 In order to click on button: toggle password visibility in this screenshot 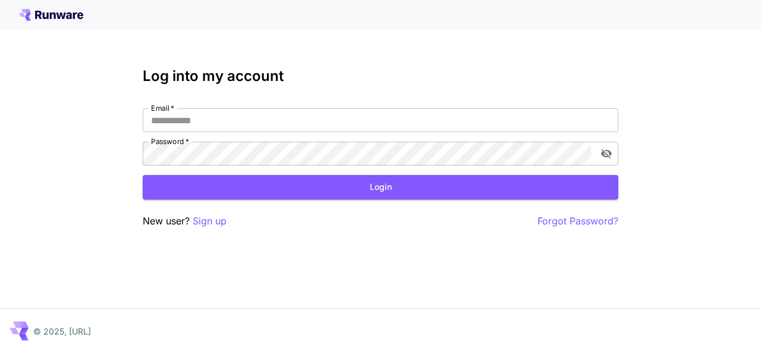, I will do `click(607, 153)`.